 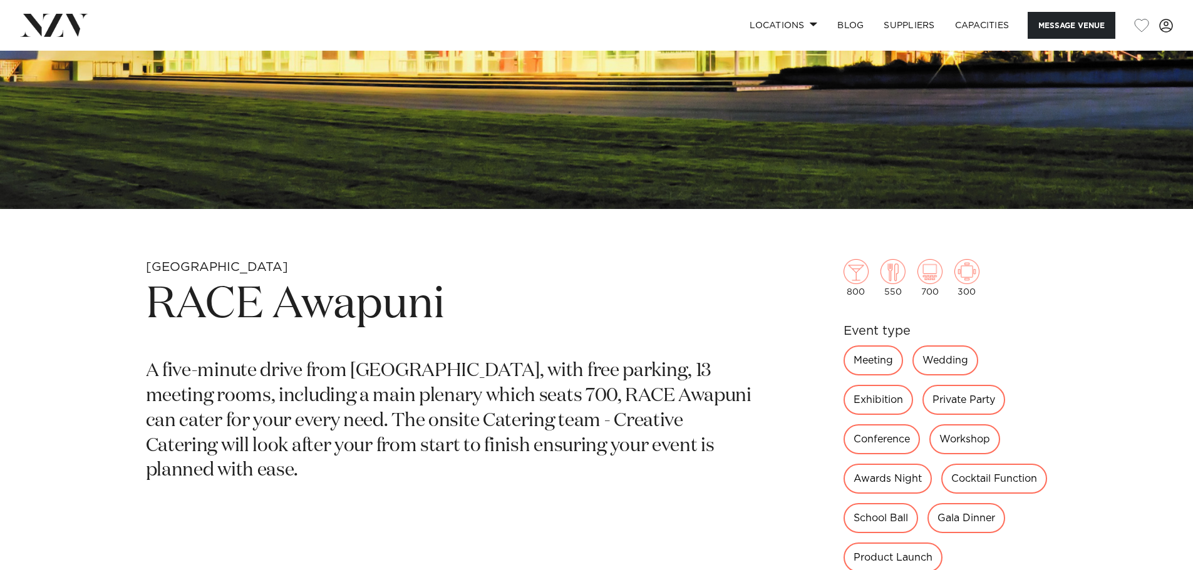 I want to click on div: 550, so click(x=893, y=278).